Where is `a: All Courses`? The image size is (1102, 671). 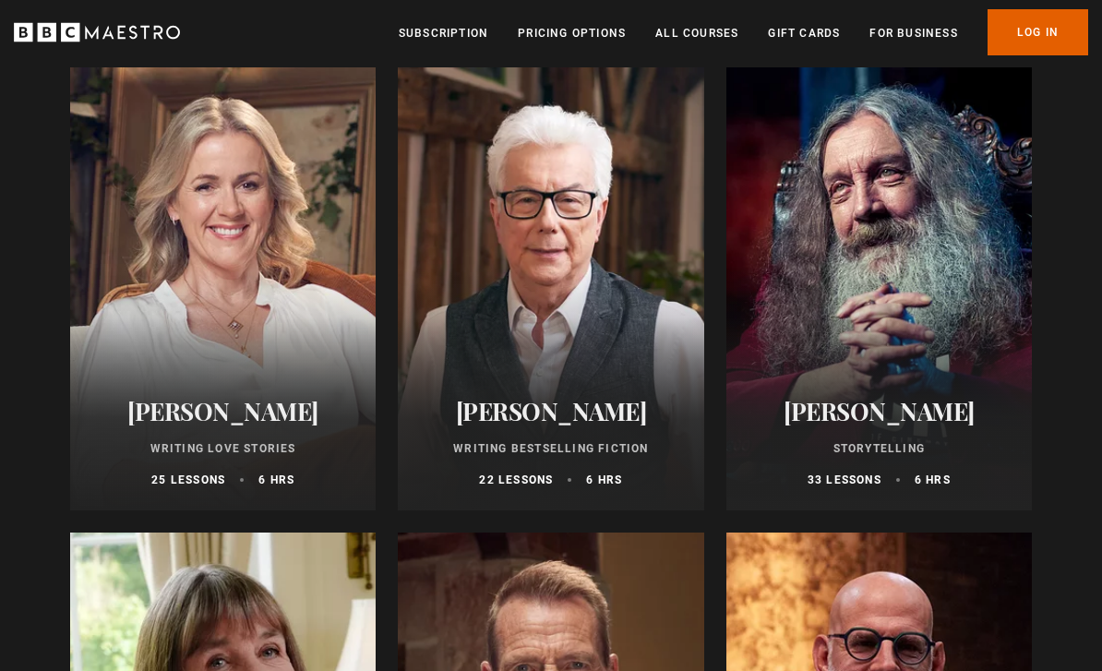
a: All Courses is located at coordinates (697, 33).